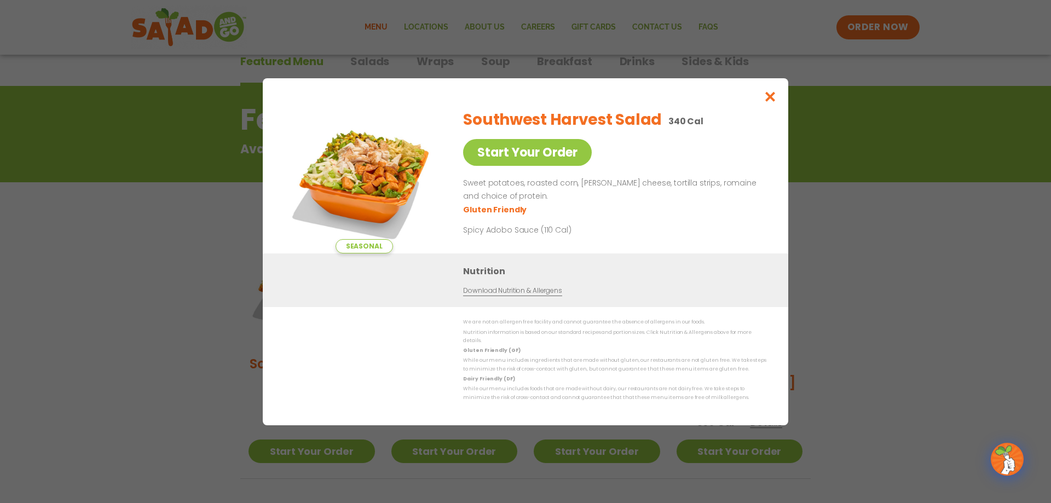 The height and width of the screenshot is (503, 1051). Describe the element at coordinates (562, 120) in the screenshot. I see `h2: Southwest Harvest Salad` at that location.